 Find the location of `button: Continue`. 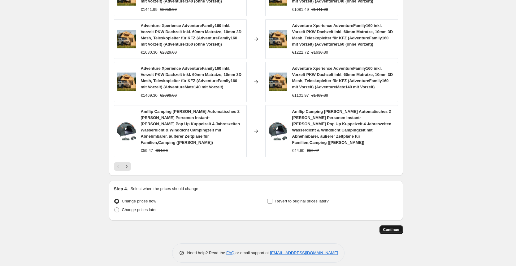

button: Continue is located at coordinates (392, 230).